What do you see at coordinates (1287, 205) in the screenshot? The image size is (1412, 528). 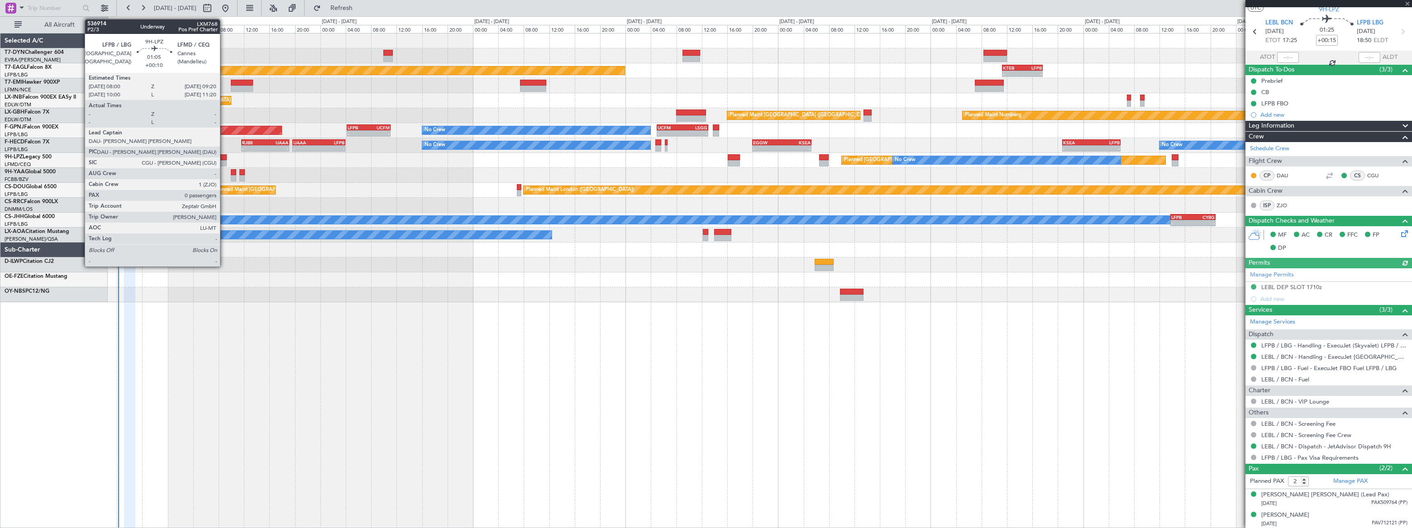 I see `a: ZJO` at bounding box center [1287, 205].